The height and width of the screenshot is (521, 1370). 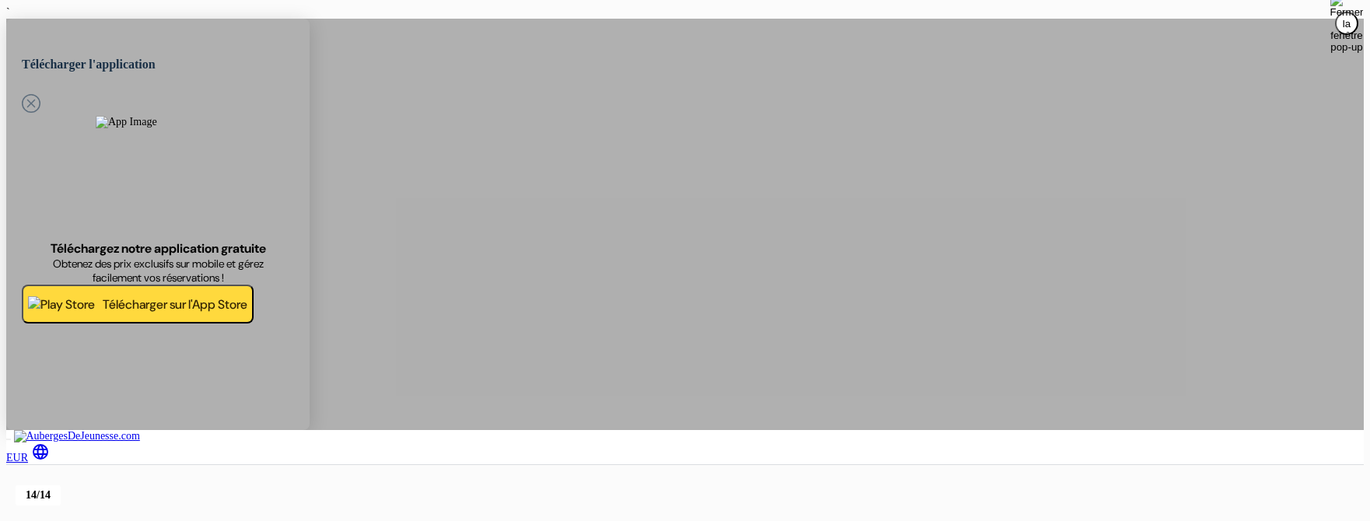 I want to click on span: Obtenez des prix exclusifs sur mobile et gérez facilement vos réservations !, so click(x=158, y=271).